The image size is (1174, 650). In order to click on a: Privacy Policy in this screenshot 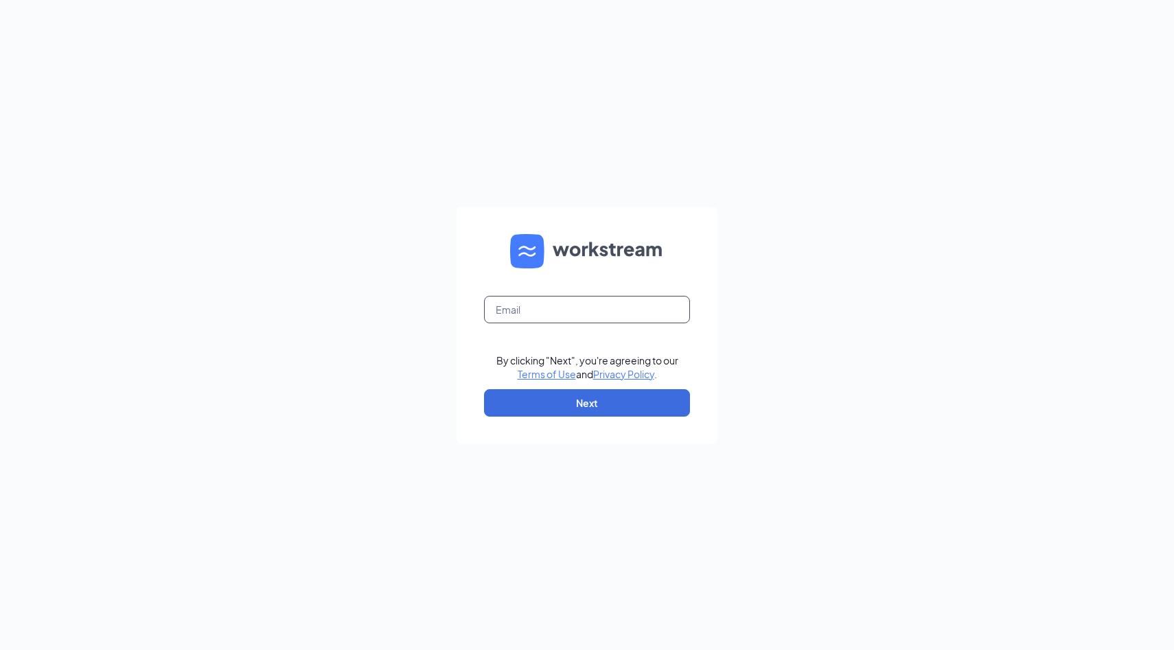, I will do `click(624, 374)`.